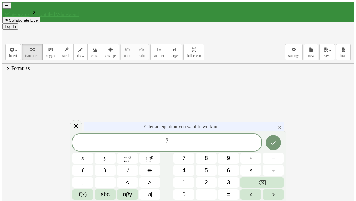  Describe the element at coordinates (34, 12) in the screenshot. I see `i: chevron_right` at that location.